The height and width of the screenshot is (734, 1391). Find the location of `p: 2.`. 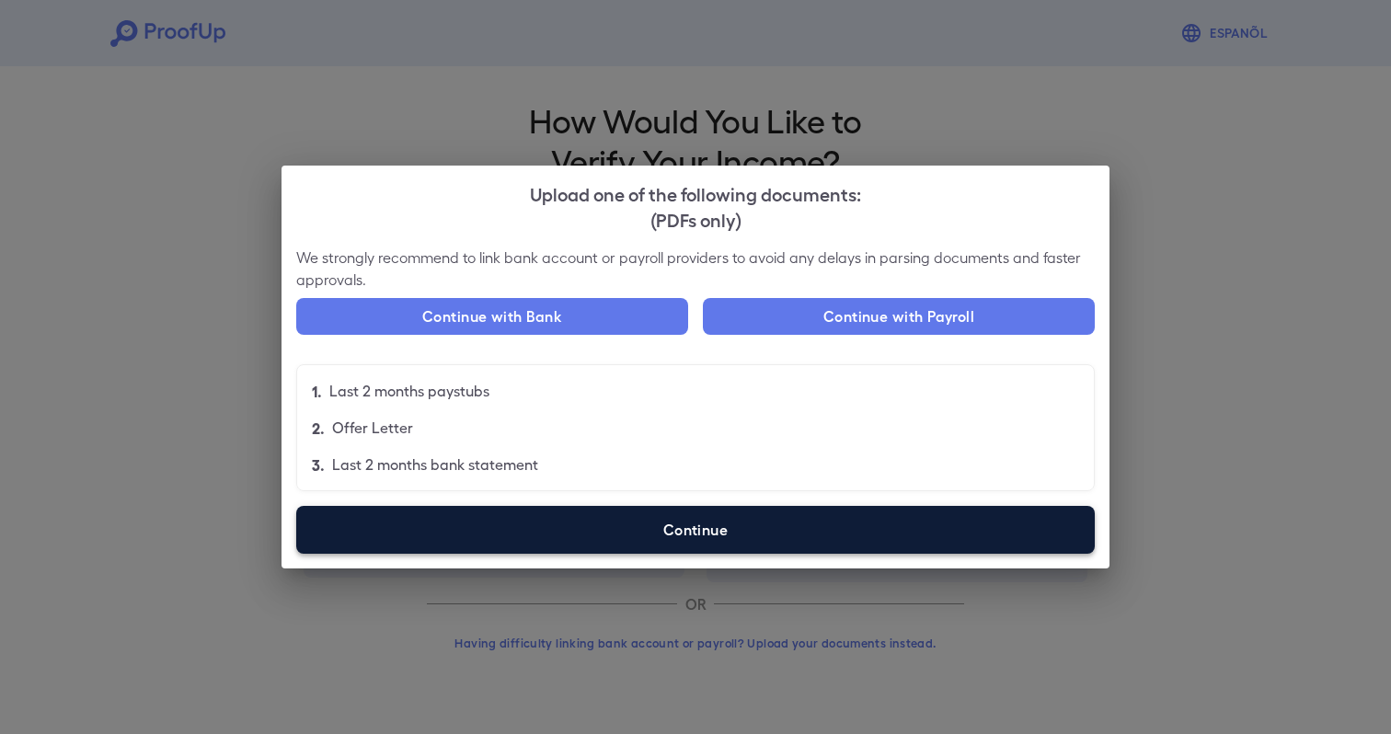

p: 2. is located at coordinates (318, 428).